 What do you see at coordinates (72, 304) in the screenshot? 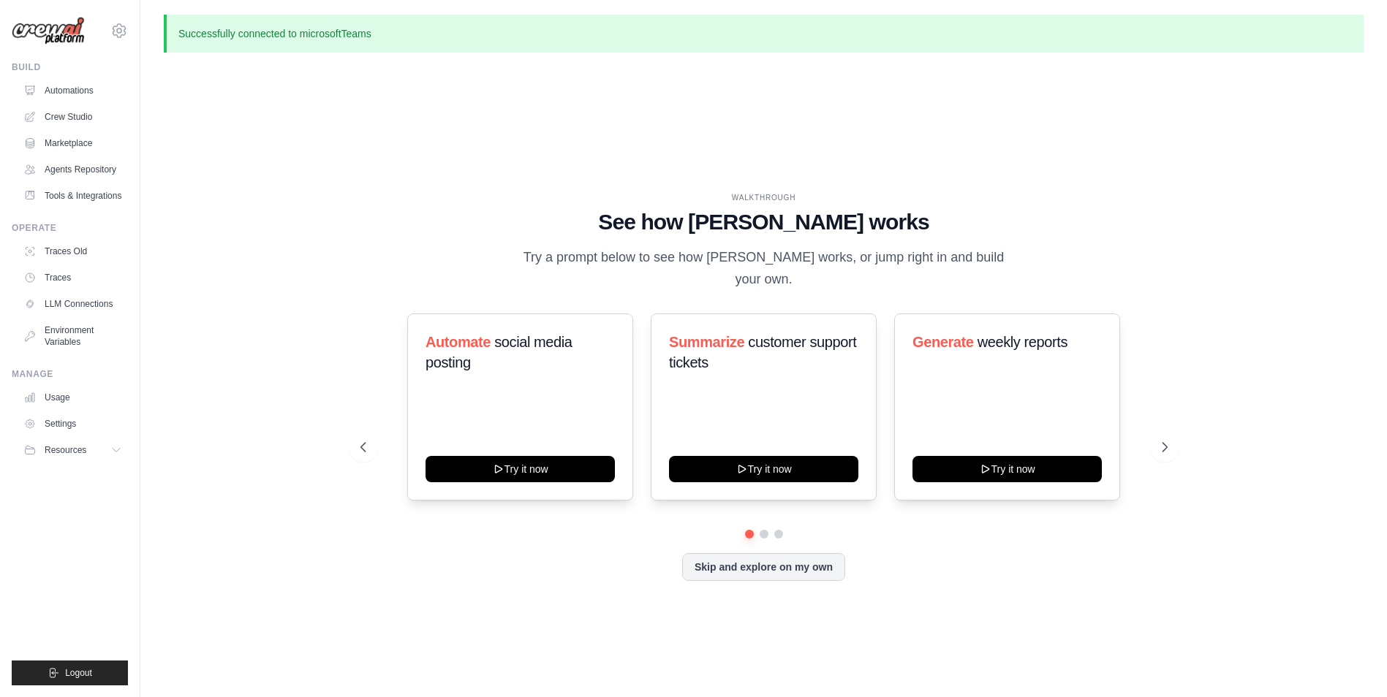
I see `a: LLM Connections` at bounding box center [72, 304].